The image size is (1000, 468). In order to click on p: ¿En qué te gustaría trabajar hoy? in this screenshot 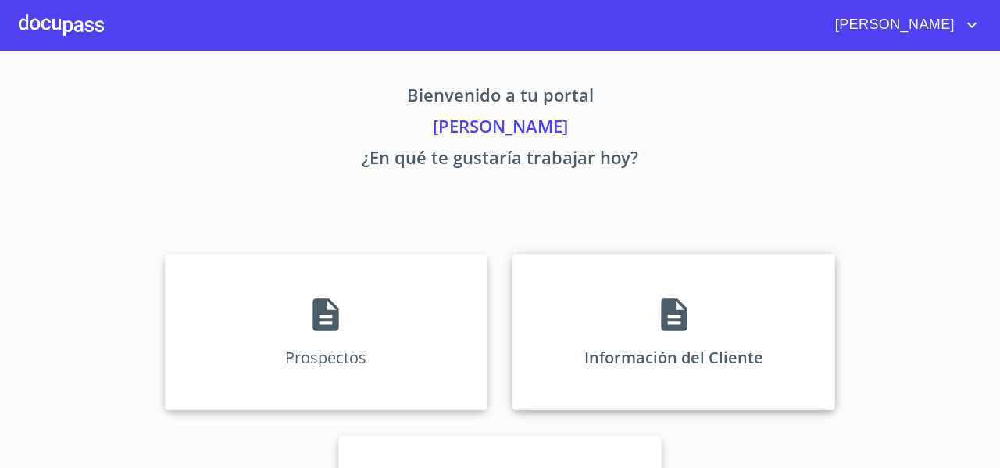, I will do `click(500, 160)`.